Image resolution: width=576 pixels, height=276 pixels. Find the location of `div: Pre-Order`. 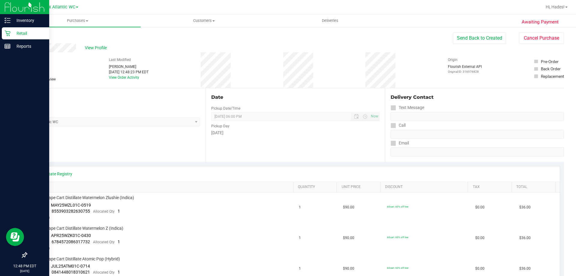

div: Pre-Order is located at coordinates (550, 62).